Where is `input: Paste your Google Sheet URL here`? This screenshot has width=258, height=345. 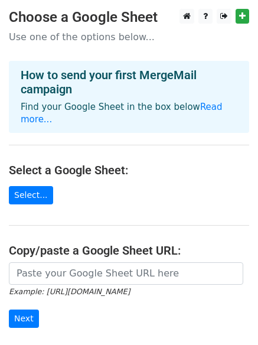 input: Paste your Google Sheet URL here is located at coordinates (126, 274).